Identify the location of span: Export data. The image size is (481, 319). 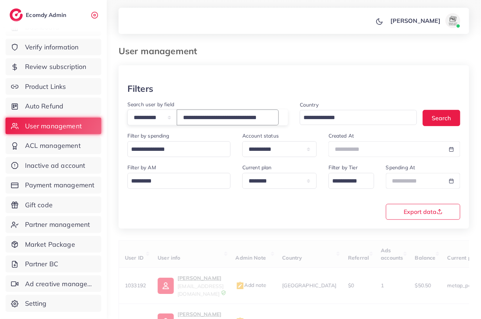
(423, 212).